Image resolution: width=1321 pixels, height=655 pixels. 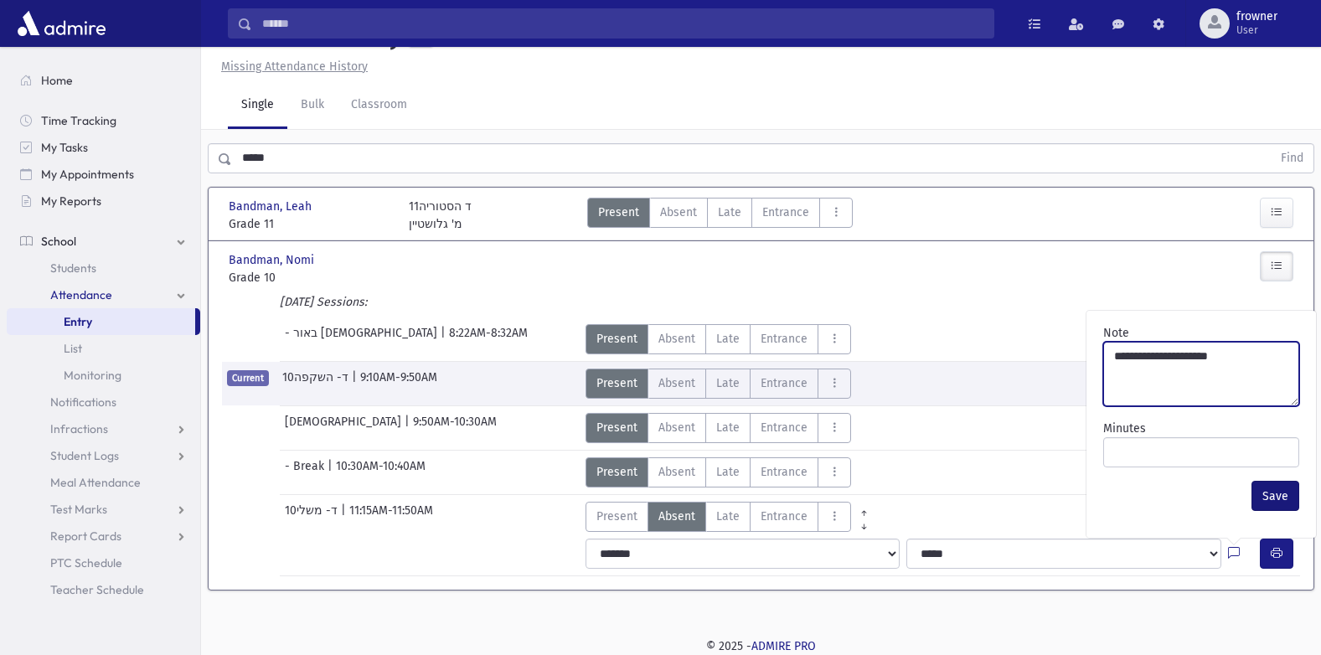 What do you see at coordinates (79, 121) in the screenshot?
I see `span: Time Tracking` at bounding box center [79, 121].